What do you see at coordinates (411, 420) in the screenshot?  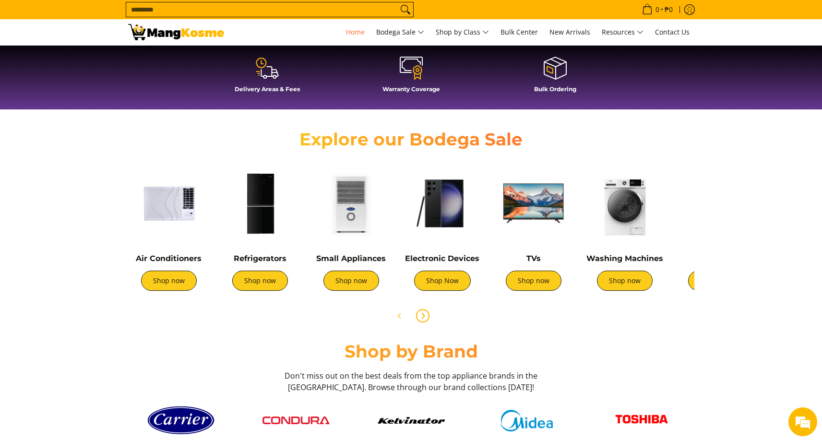 I see `img: Kelvinator button 9a26f67e caed 448c 806d e01e406ddbdc` at bounding box center [411, 420].